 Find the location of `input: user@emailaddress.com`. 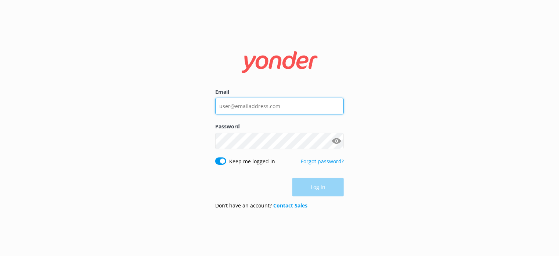

input: user@emailaddress.com is located at coordinates (280, 106).